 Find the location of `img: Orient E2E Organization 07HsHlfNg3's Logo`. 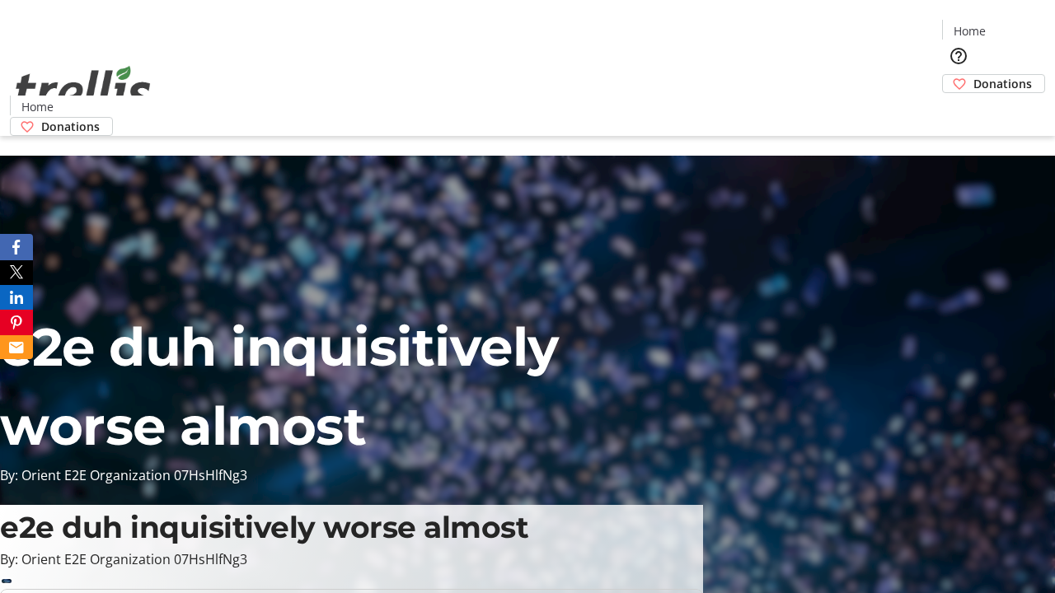

img: Orient E2E Organization 07HsHlfNg3's Logo is located at coordinates (83, 89).